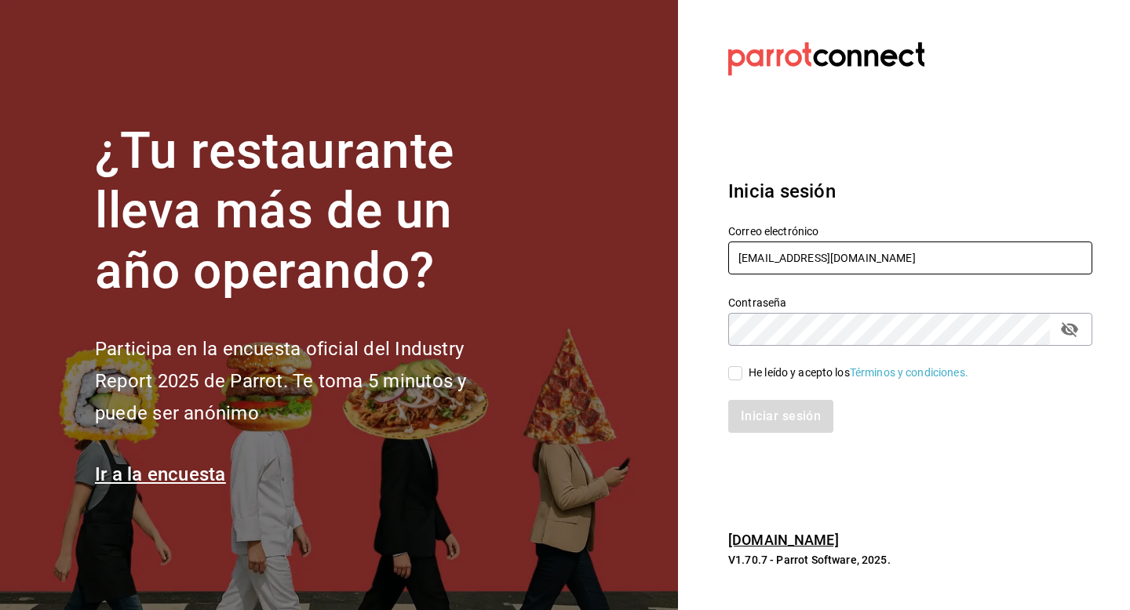  What do you see at coordinates (910, 560) in the screenshot?
I see `p: V1.70.7 - Parrot Software, 2025.` at bounding box center [910, 560].